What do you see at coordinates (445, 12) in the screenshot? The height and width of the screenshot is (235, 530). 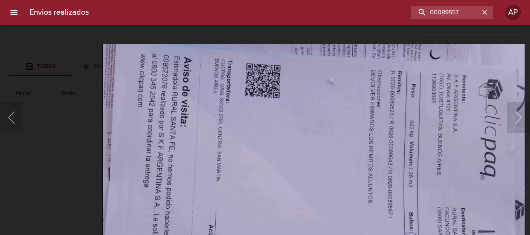 I see `input: buscar` at bounding box center [445, 12].